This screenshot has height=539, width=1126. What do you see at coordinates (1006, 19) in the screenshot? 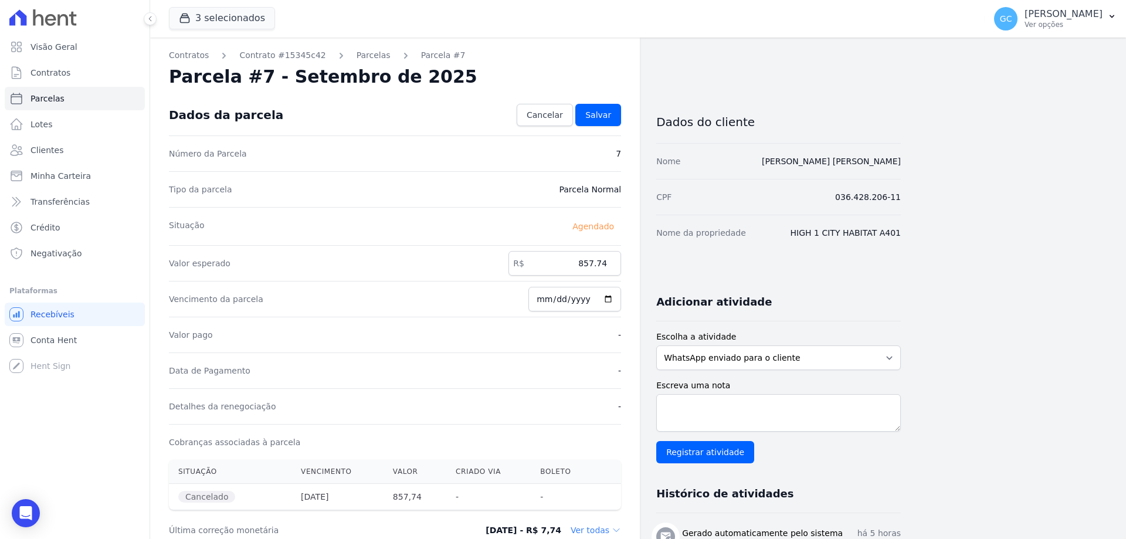
I see `span: GC` at bounding box center [1006, 19].